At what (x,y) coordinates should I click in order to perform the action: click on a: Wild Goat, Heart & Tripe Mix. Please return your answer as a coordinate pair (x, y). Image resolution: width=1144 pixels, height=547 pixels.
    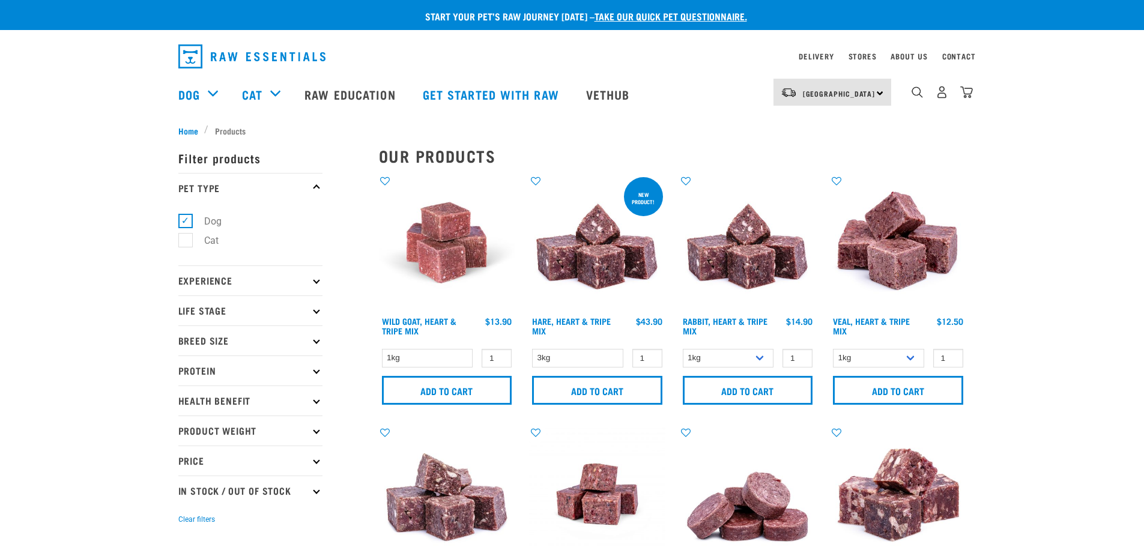
    Looking at the image, I should click on (419, 325).